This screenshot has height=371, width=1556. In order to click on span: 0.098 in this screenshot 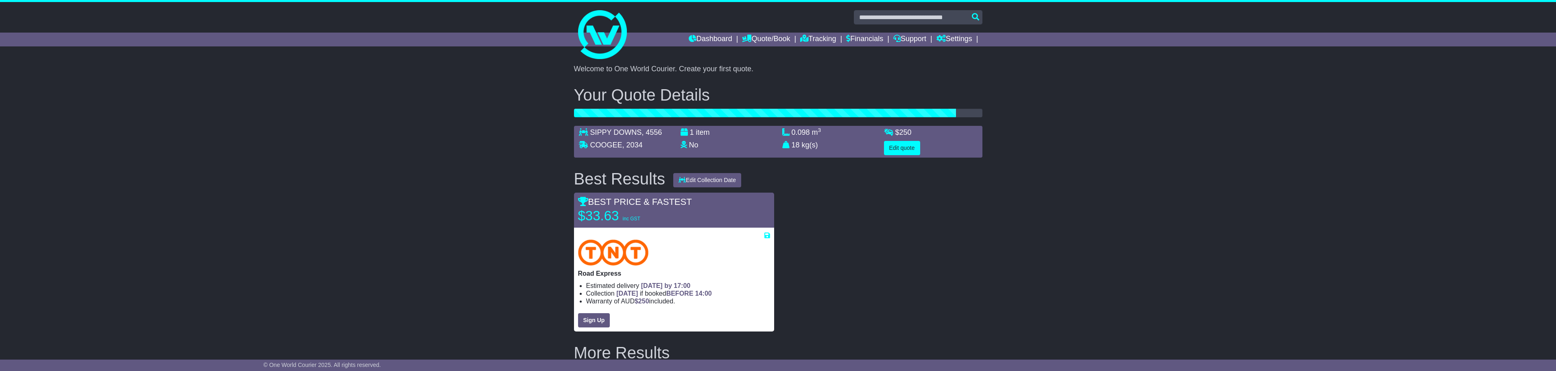, I will do `click(801, 132)`.